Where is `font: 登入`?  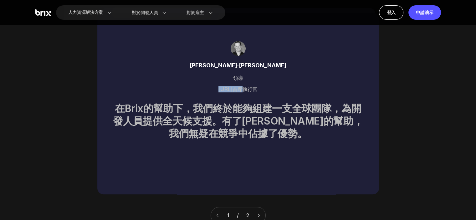 font: 登入 is located at coordinates (391, 12).